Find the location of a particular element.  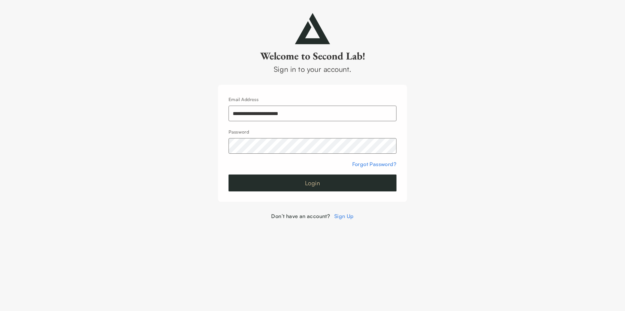

img: secondlab-logo is located at coordinates (312, 29).